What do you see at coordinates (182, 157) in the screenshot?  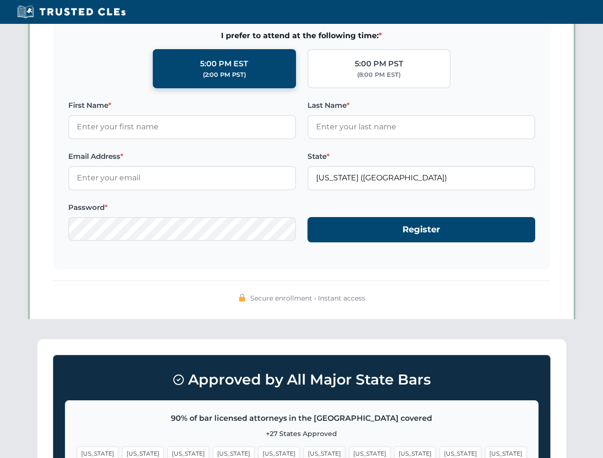 I see `label: Email Address` at bounding box center [182, 157].